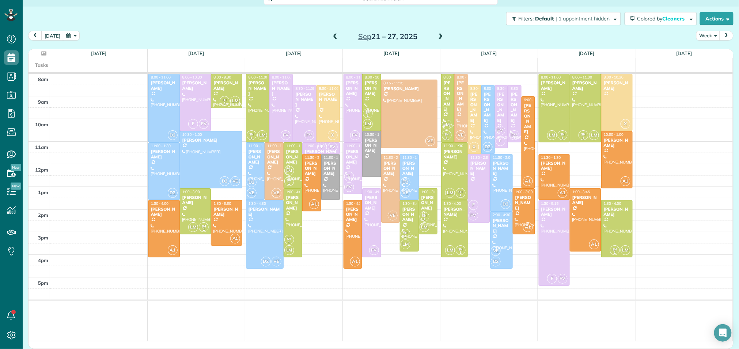 The width and height of the screenshot is (739, 349). What do you see at coordinates (296, 146) in the screenshot?
I see `span: 11:00 - 1:00` at bounding box center [296, 146].